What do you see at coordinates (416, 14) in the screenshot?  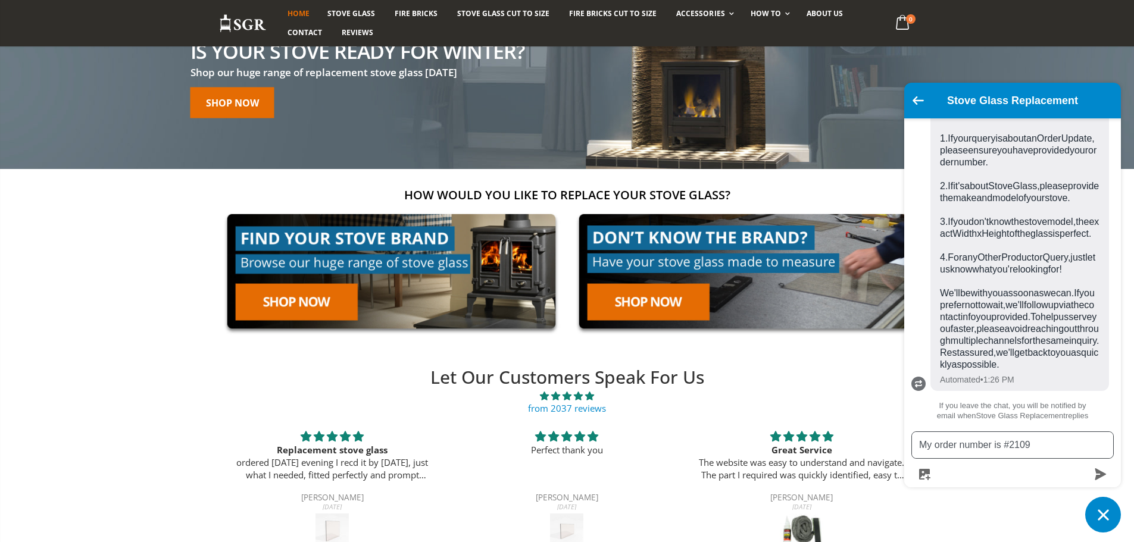 I see `a: Fire Bricks` at bounding box center [416, 14].